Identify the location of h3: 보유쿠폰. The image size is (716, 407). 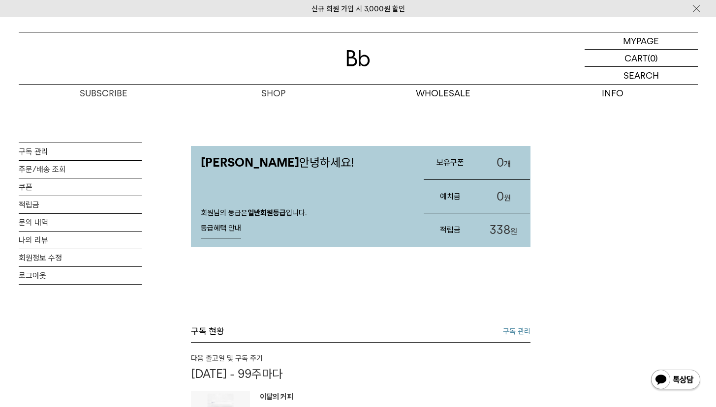
(450, 162).